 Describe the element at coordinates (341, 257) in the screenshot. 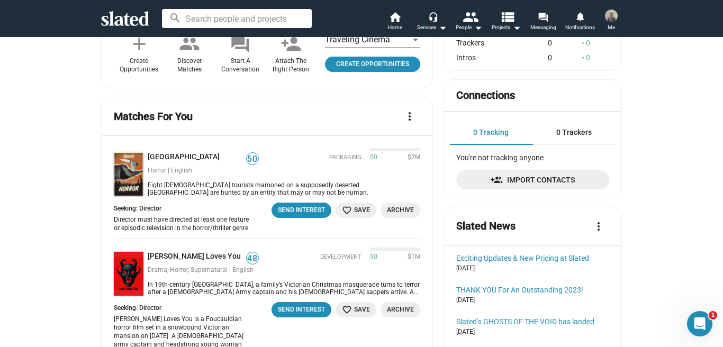

I see `span: Development` at that location.